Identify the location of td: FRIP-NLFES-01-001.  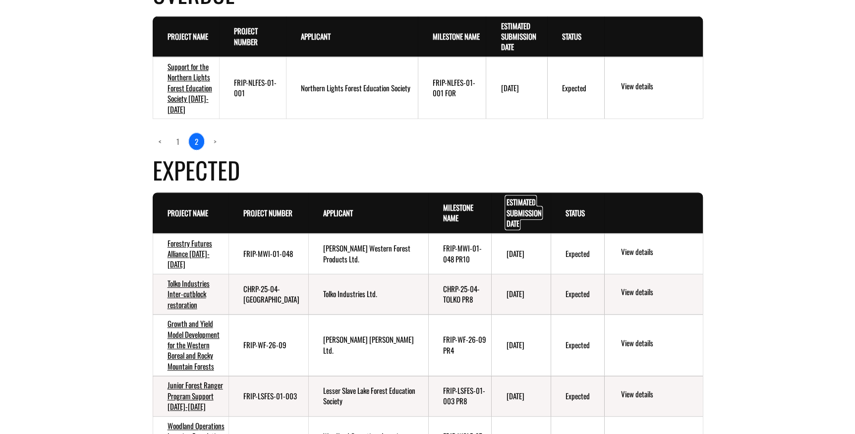
(252, 88).